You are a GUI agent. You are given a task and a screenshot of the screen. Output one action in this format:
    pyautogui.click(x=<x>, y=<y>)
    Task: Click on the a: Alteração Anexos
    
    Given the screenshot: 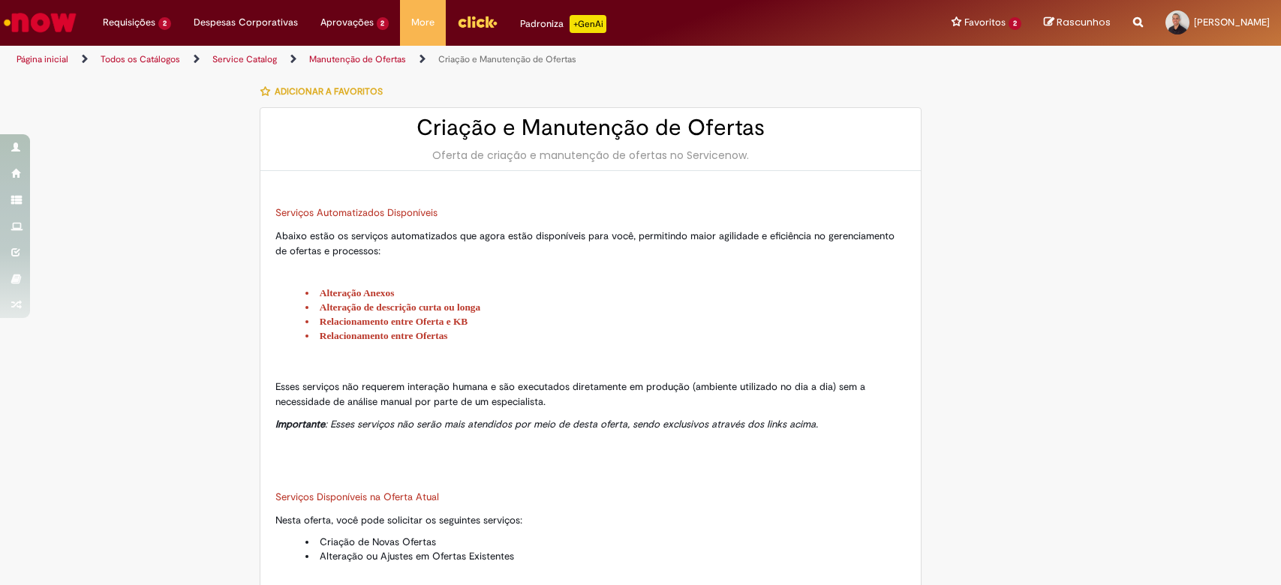 What is the action you would take?
    pyautogui.click(x=357, y=293)
    